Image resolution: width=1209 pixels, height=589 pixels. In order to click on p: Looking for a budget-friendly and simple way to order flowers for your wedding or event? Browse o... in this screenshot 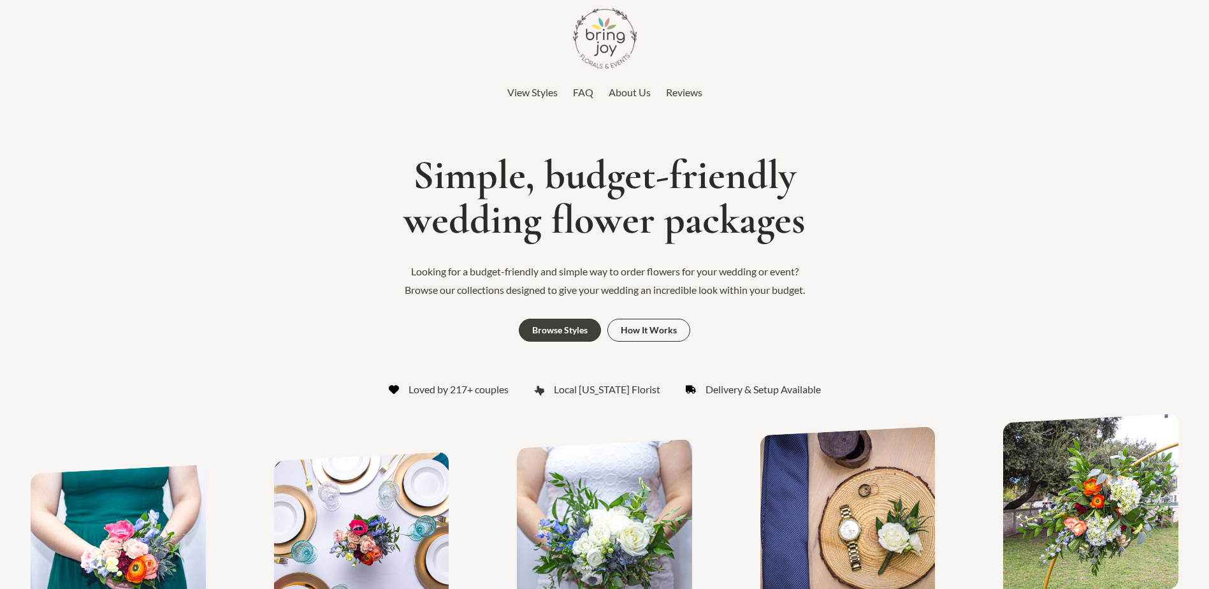, I will do `click(605, 280)`.